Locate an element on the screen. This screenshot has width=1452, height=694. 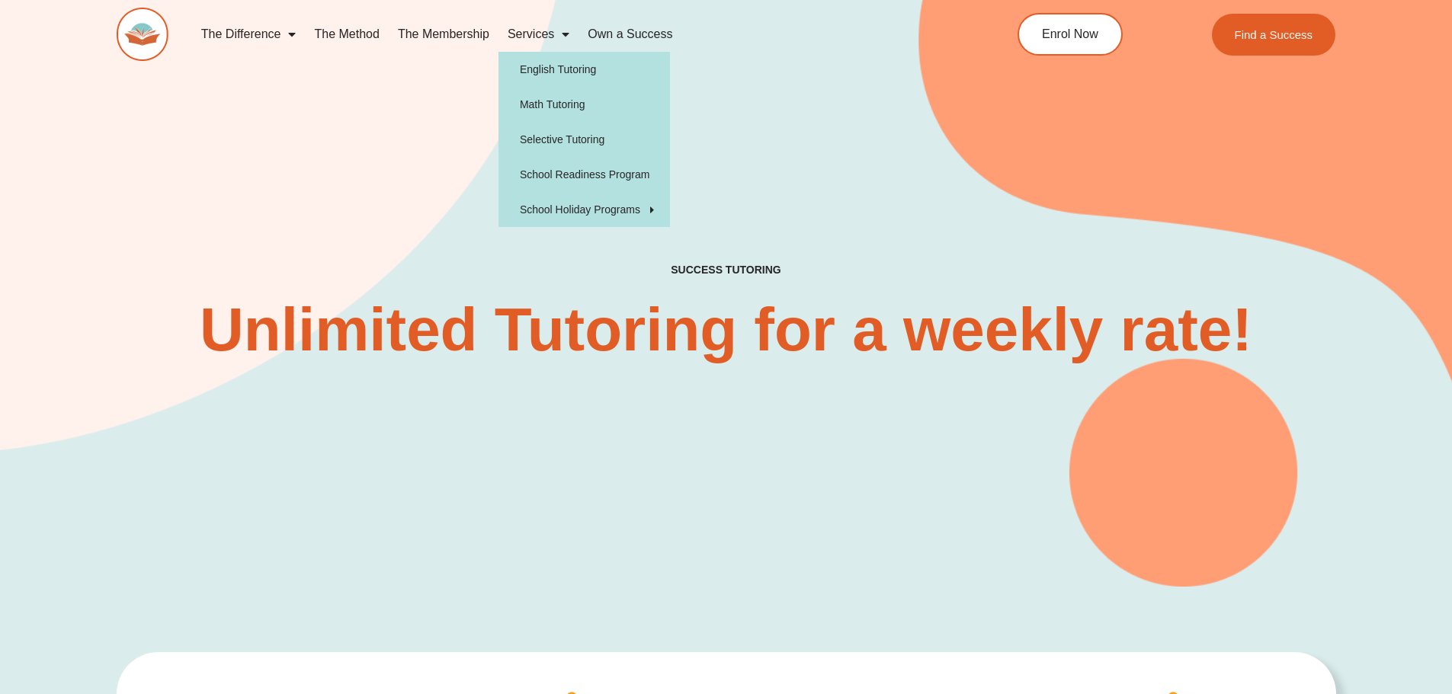
a: School Holiday Programs is located at coordinates (584, 210).